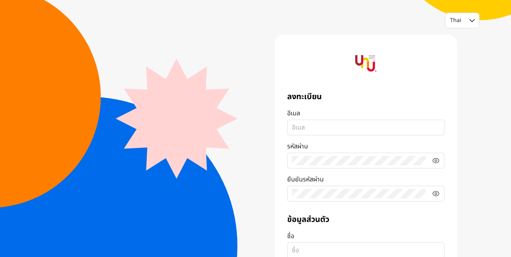 This screenshot has width=511, height=257. What do you see at coordinates (366, 63) in the screenshot?
I see `img: yournextu-logo-vertical-compact-v2.png` at bounding box center [366, 63].